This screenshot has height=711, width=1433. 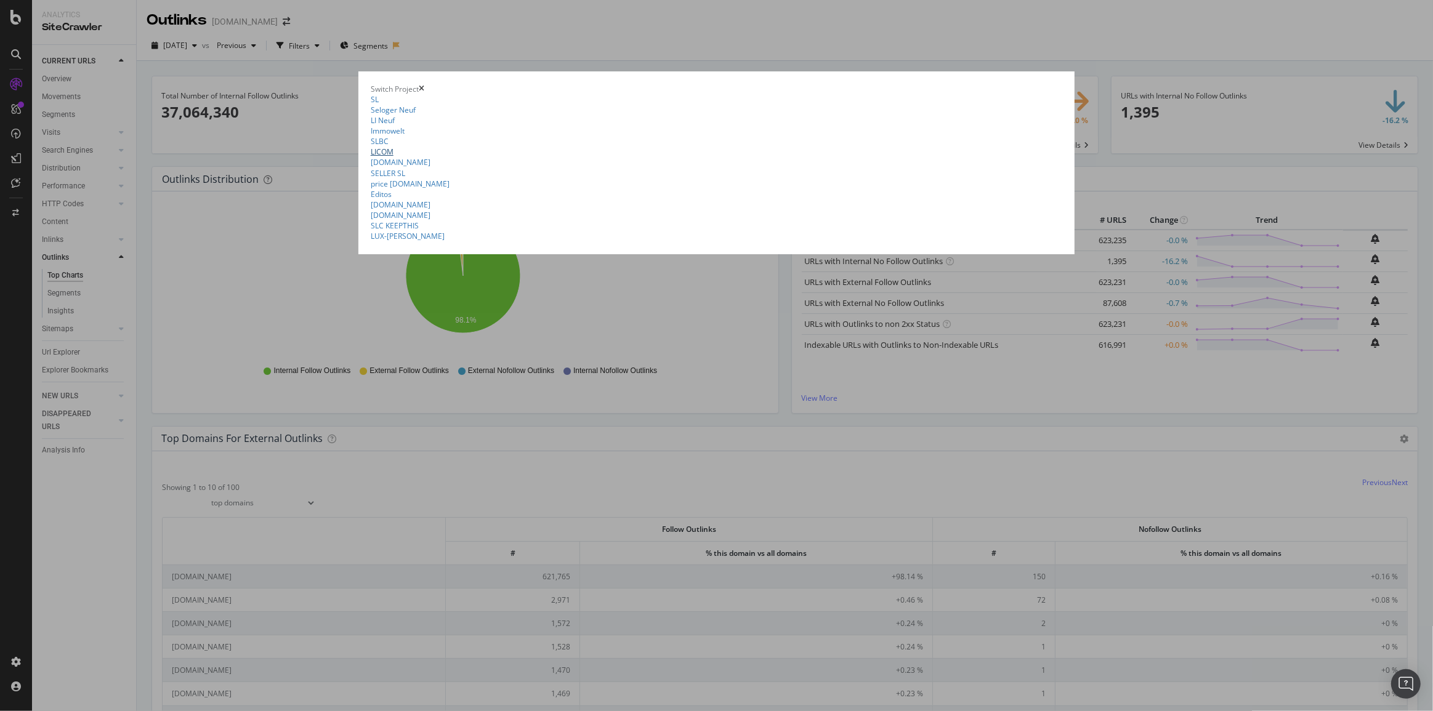 What do you see at coordinates (388, 173) in the screenshot?
I see `a: SELLER SL` at bounding box center [388, 173].